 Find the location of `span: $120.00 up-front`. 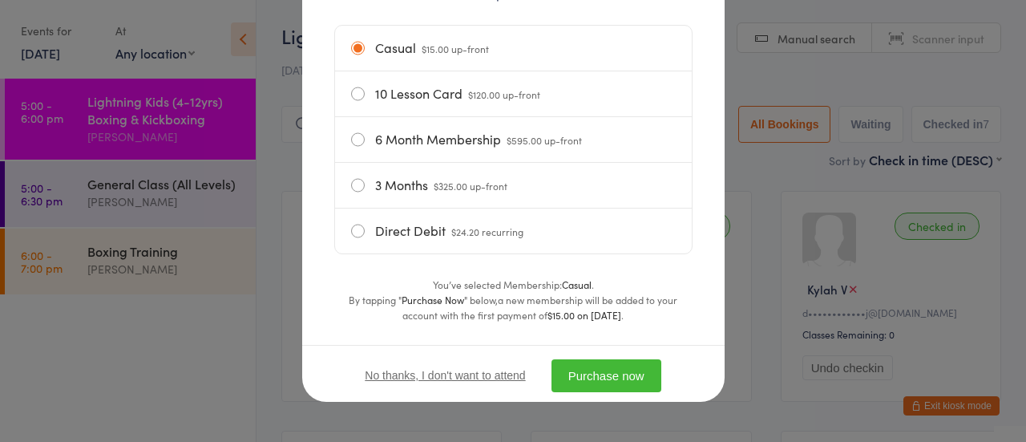

span: $120.00 up-front is located at coordinates (504, 94).